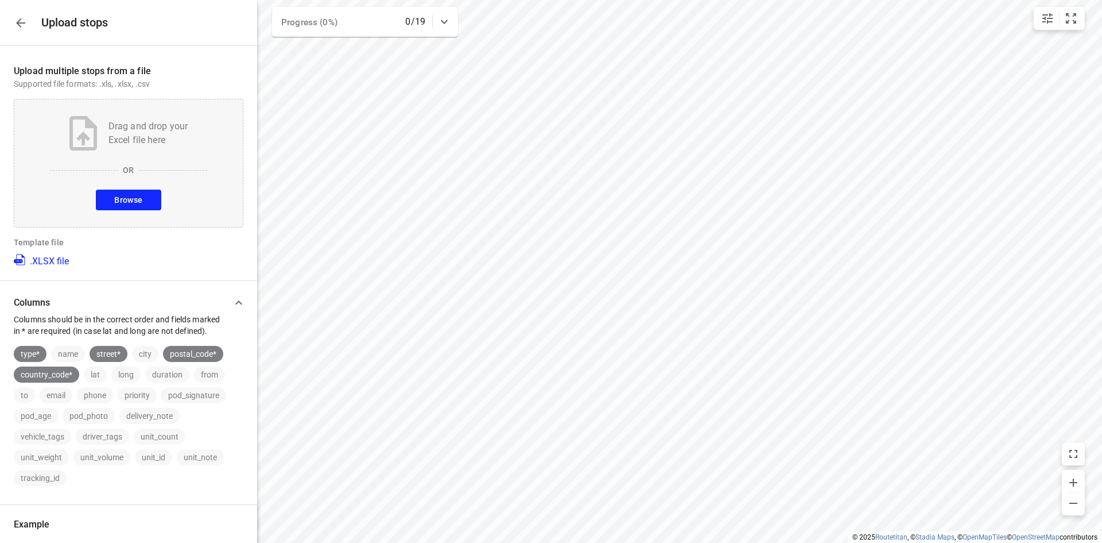 The width and height of the screenshot is (1102, 543). What do you see at coordinates (153, 457) in the screenshot?
I see `span: unit_id` at bounding box center [153, 457].